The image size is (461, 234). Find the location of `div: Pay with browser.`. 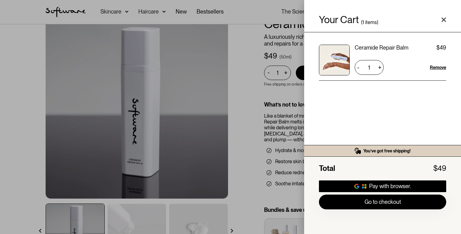

div: Pay with browser. is located at coordinates (390, 186).